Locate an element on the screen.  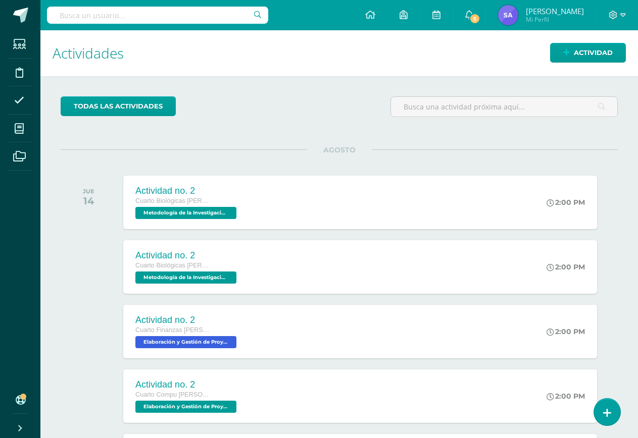
span: Actividad is located at coordinates (593, 52).